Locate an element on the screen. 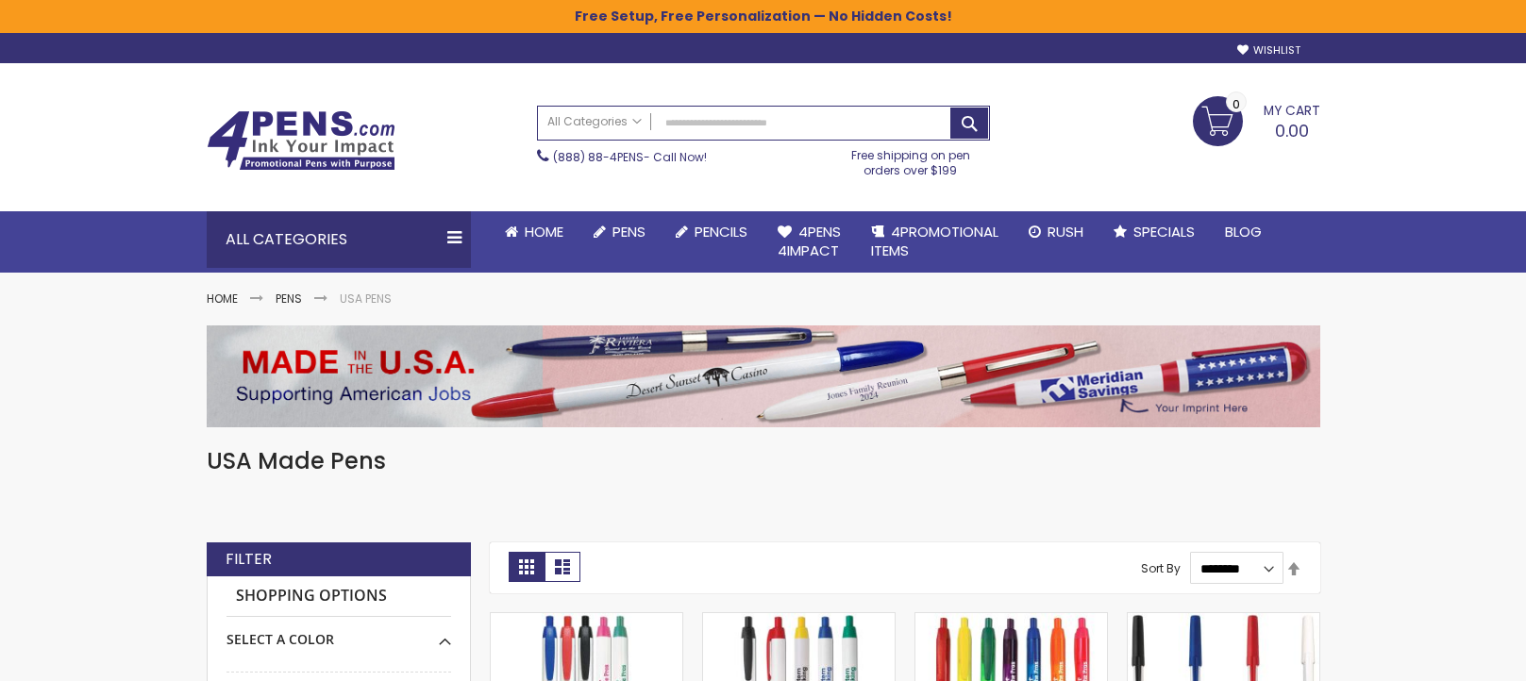 This screenshot has width=1526, height=681. div: Select A Color is located at coordinates (339, 633).